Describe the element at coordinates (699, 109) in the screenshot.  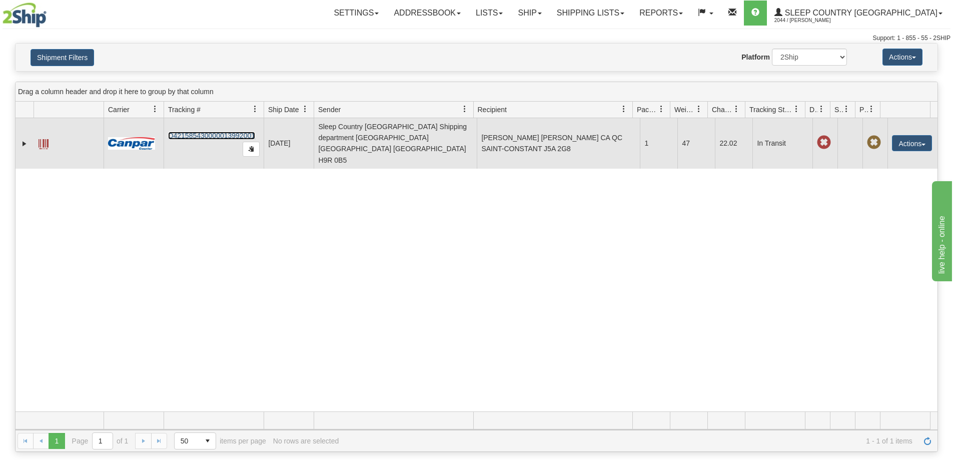
I see `a: Weight filter column settings` at that location.